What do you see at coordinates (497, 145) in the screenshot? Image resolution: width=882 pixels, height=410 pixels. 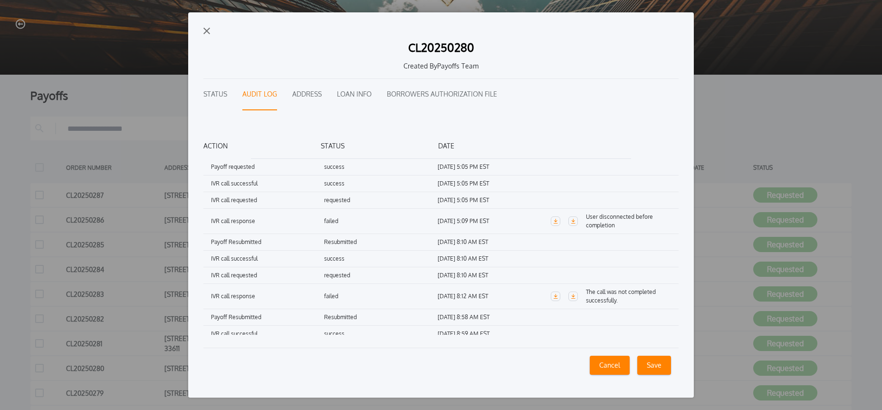 I see `h1: DATE` at bounding box center [497, 145].